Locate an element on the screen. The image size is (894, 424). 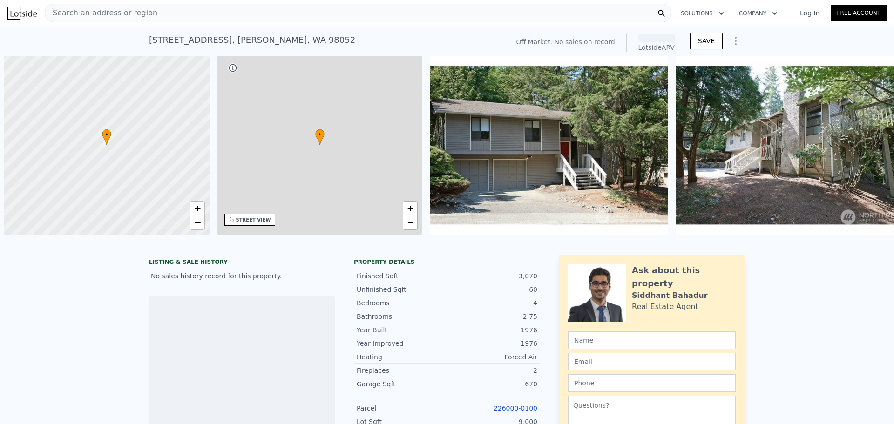
div: Fireplaces is located at coordinates (402, 371).